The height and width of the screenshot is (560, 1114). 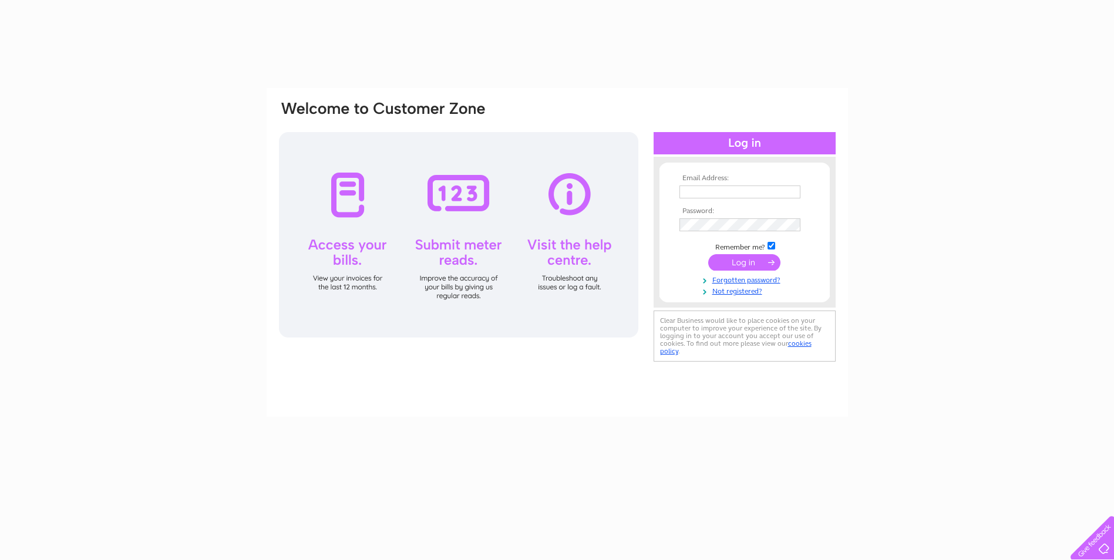 I want to click on input: Submit, so click(x=744, y=262).